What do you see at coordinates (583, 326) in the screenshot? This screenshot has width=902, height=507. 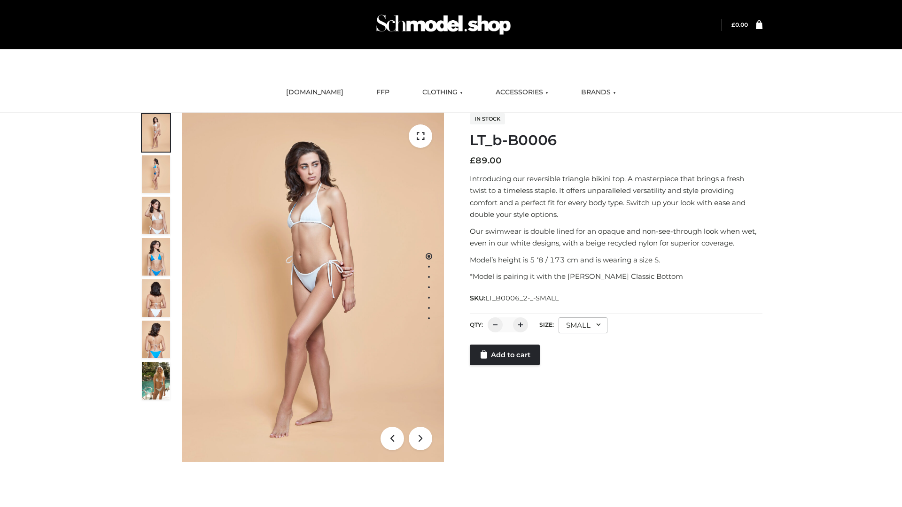 I see `div: SMALL` at bounding box center [583, 326].